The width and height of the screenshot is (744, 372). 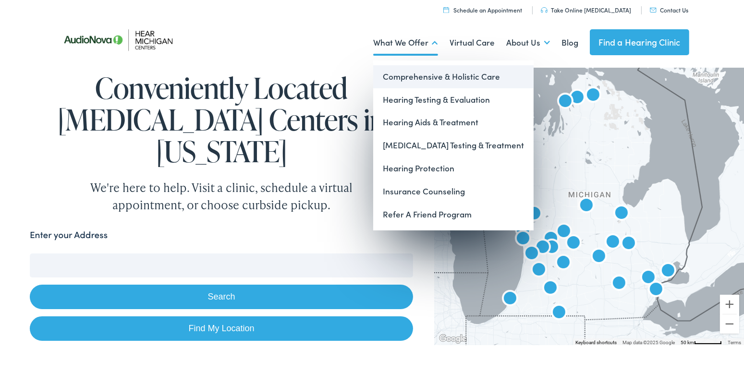 I want to click on input: Enter your address or zip code, so click(x=222, y=266).